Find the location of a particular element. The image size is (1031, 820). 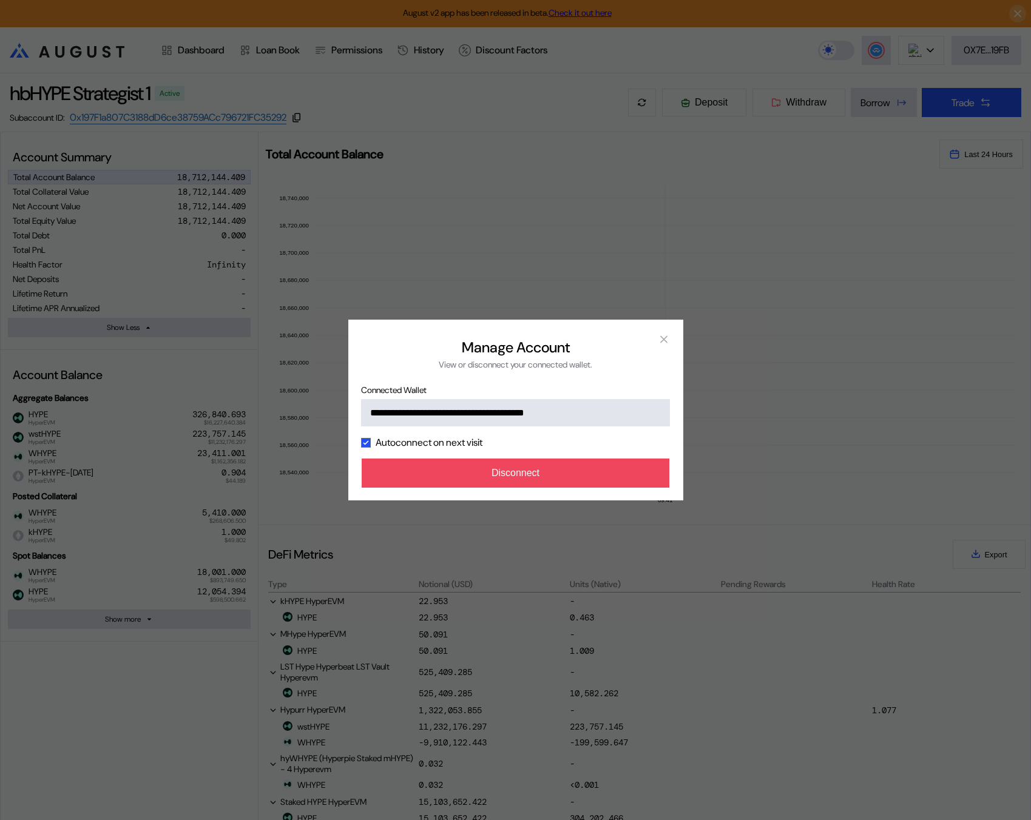

h2: Manage Account is located at coordinates (516, 347).